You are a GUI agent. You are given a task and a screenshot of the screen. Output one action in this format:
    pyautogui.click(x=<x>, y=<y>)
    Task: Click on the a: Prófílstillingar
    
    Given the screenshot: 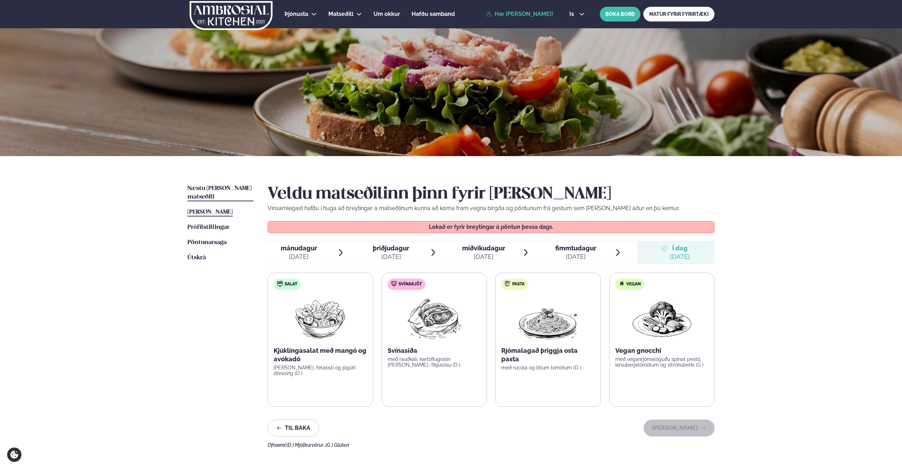 What is the action you would take?
    pyautogui.click(x=208, y=227)
    